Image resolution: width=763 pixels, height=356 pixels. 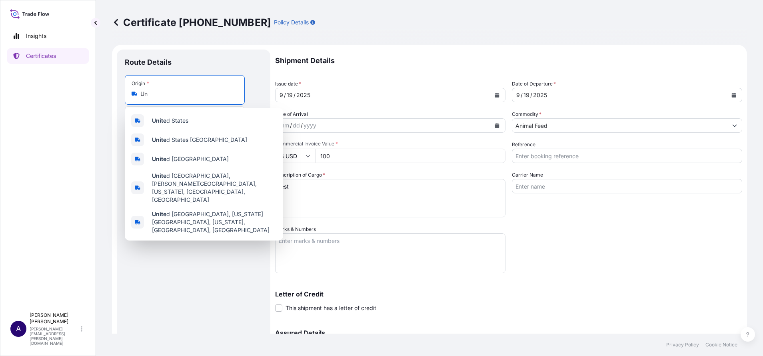 I want to click on input: Enter name, so click(x=627, y=186).